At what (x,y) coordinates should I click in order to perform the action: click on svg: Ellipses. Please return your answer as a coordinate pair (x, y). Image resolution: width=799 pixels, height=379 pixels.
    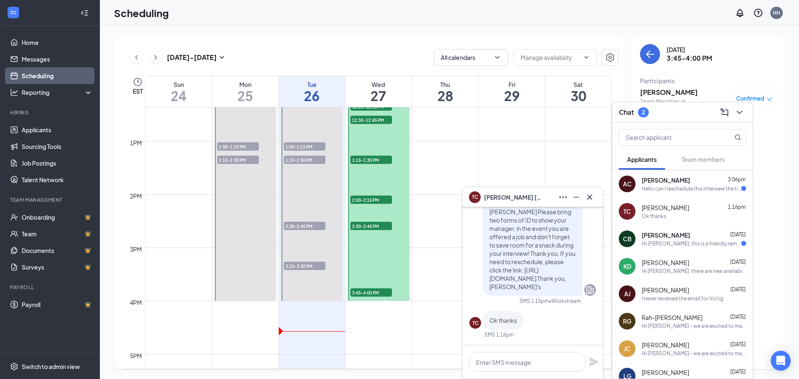
    Looking at the image, I should click on (563, 197).